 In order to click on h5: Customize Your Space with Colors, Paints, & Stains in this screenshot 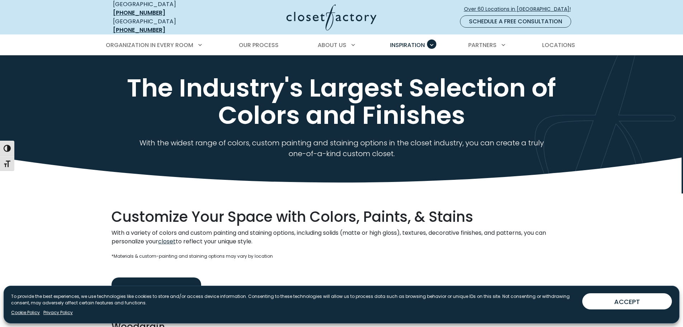, I will do `click(342, 217)`.